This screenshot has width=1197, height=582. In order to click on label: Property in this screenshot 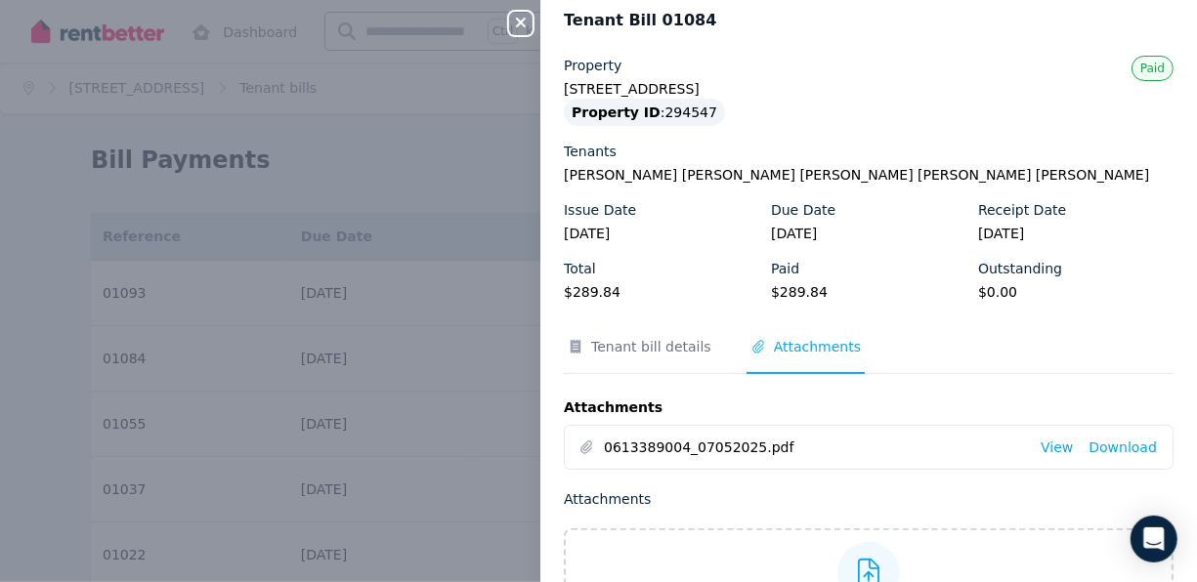, I will do `click(592, 65)`.